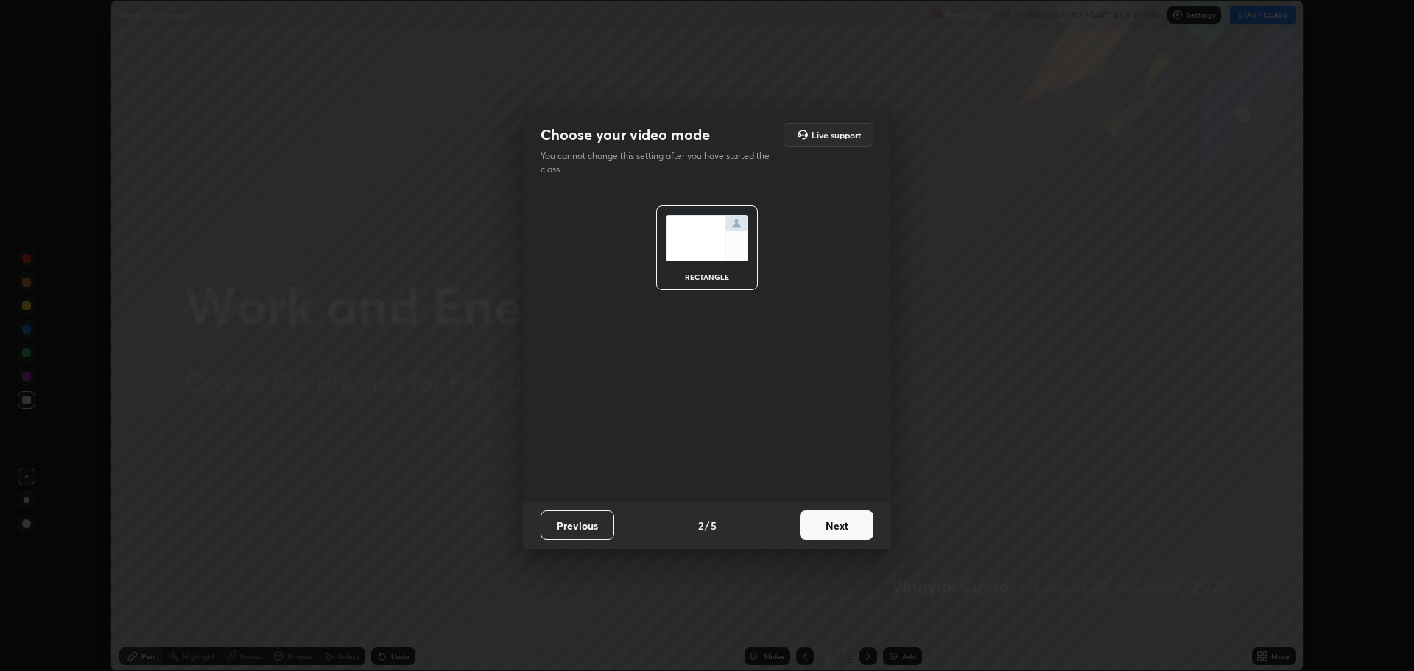  What do you see at coordinates (660, 163) in the screenshot?
I see `p: You cannot change this setting after you have started the class` at bounding box center [660, 163].